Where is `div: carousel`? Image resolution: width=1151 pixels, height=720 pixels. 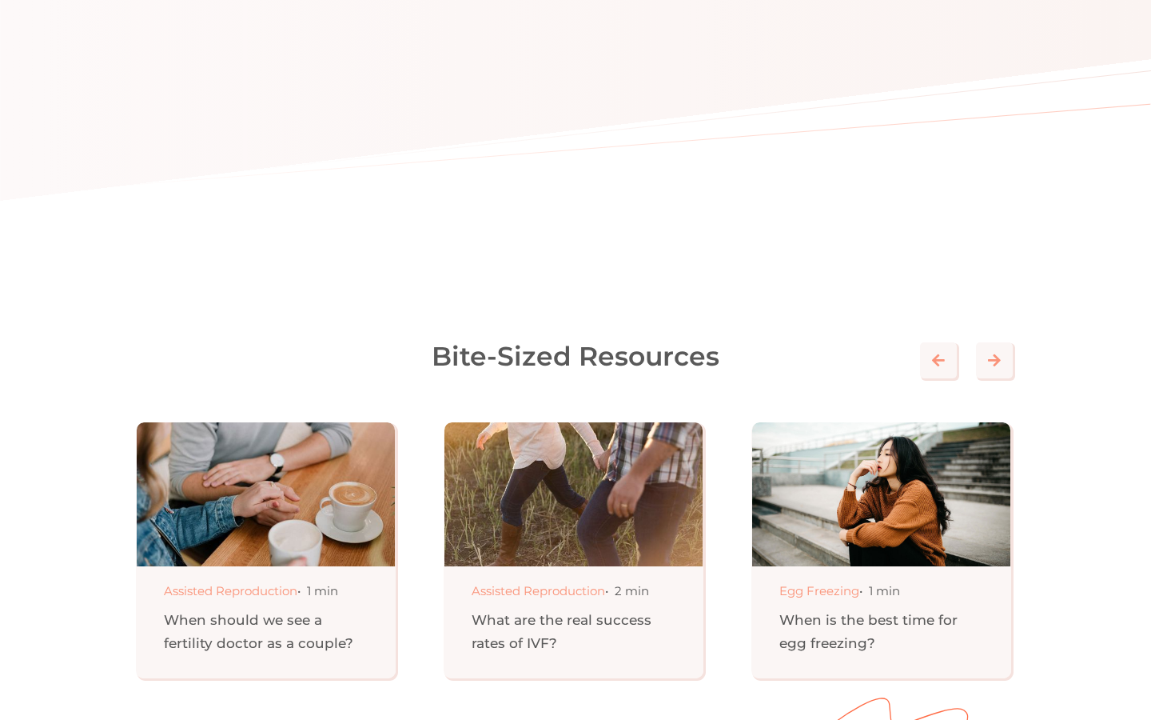
div: carousel is located at coordinates (576, 511).